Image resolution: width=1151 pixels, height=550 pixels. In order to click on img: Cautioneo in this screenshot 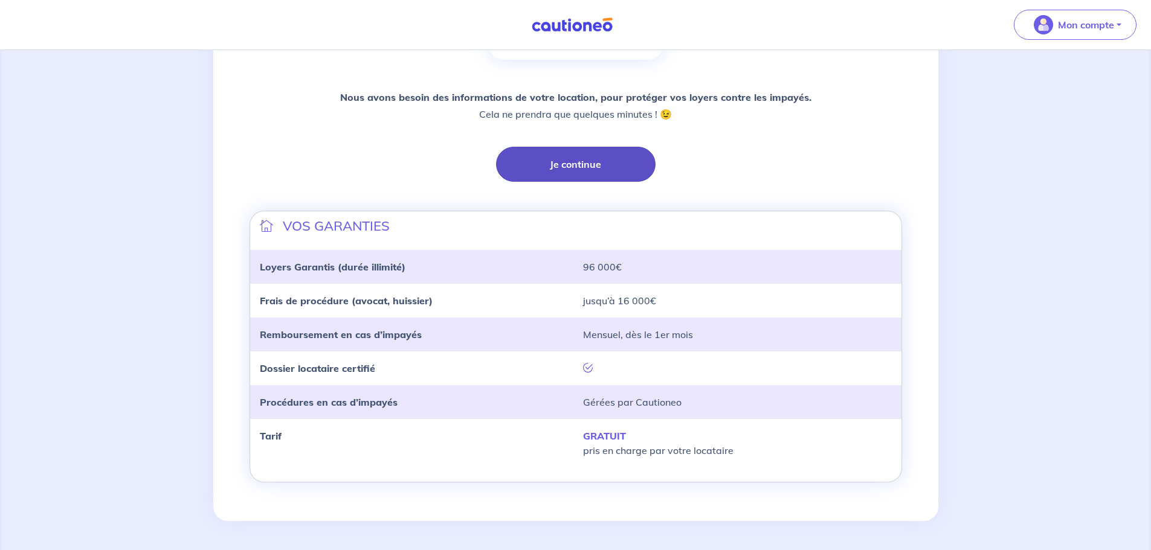, I will do `click(572, 25)`.